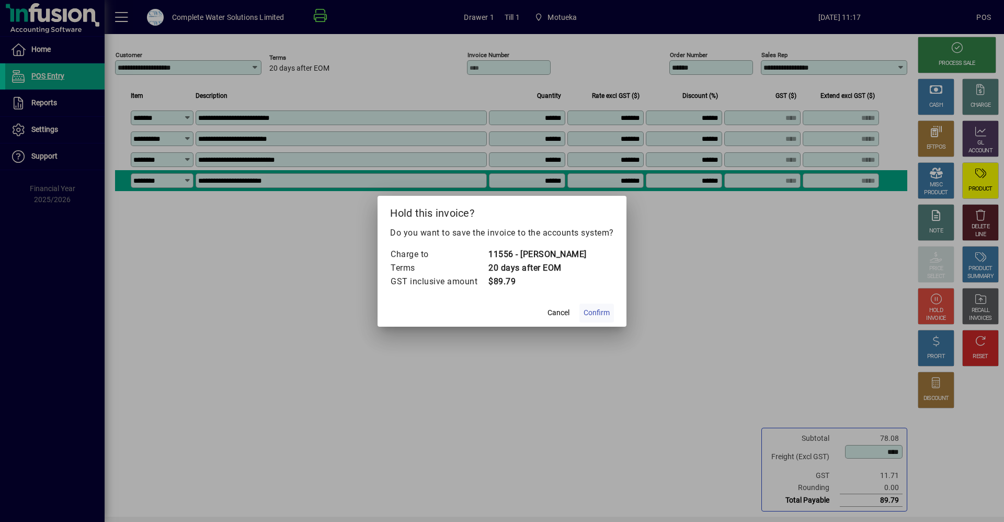  What do you see at coordinates (537, 268) in the screenshot?
I see `td: 20 days after EOM` at bounding box center [537, 268].